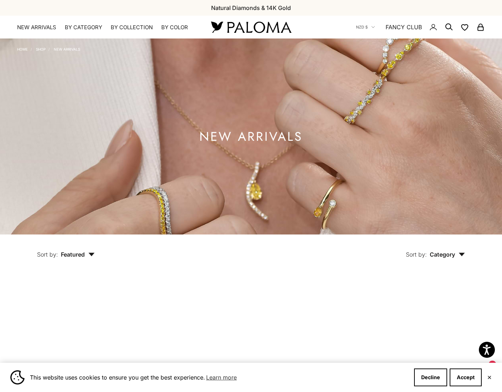 The image size is (502, 392). I want to click on button: Sort by: Category, so click(436, 249).